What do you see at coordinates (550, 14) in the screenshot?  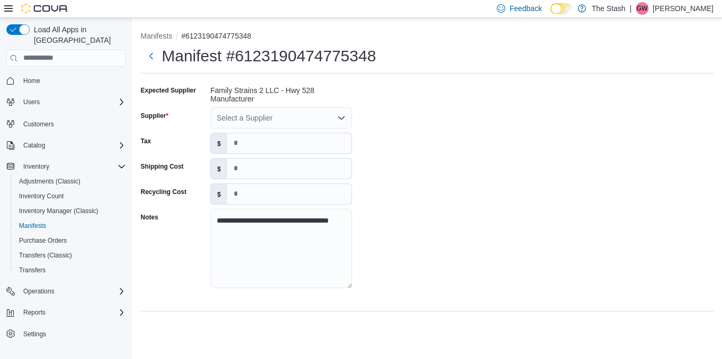 I see `span: Dark Mode` at bounding box center [550, 14].